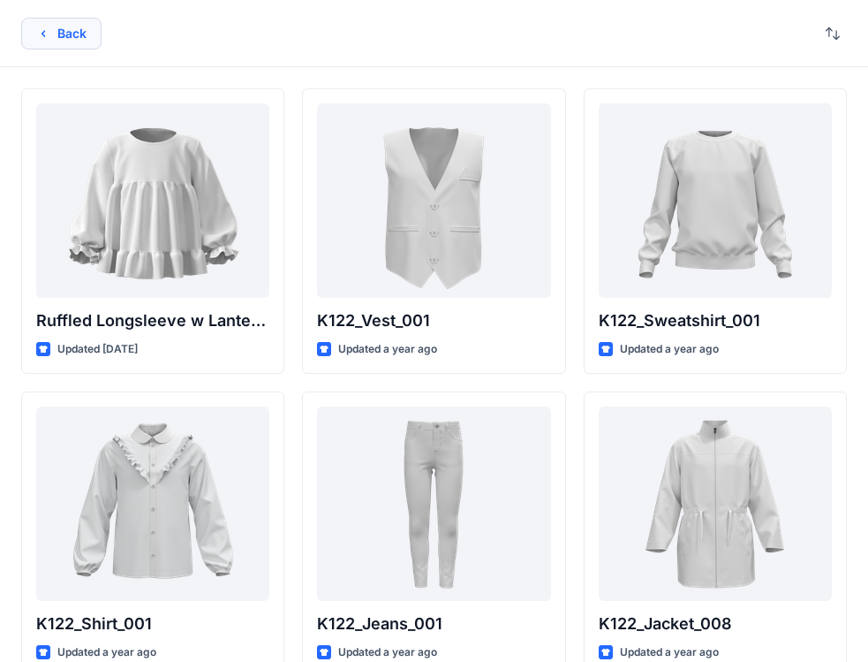 The width and height of the screenshot is (868, 662). I want to click on a: K122_Jeans_001, so click(434, 504).